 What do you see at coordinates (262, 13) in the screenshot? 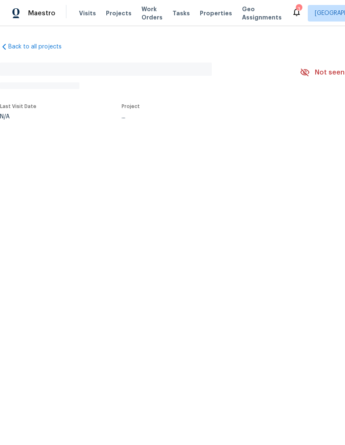
I see `span: Geo Assignments` at bounding box center [262, 13].